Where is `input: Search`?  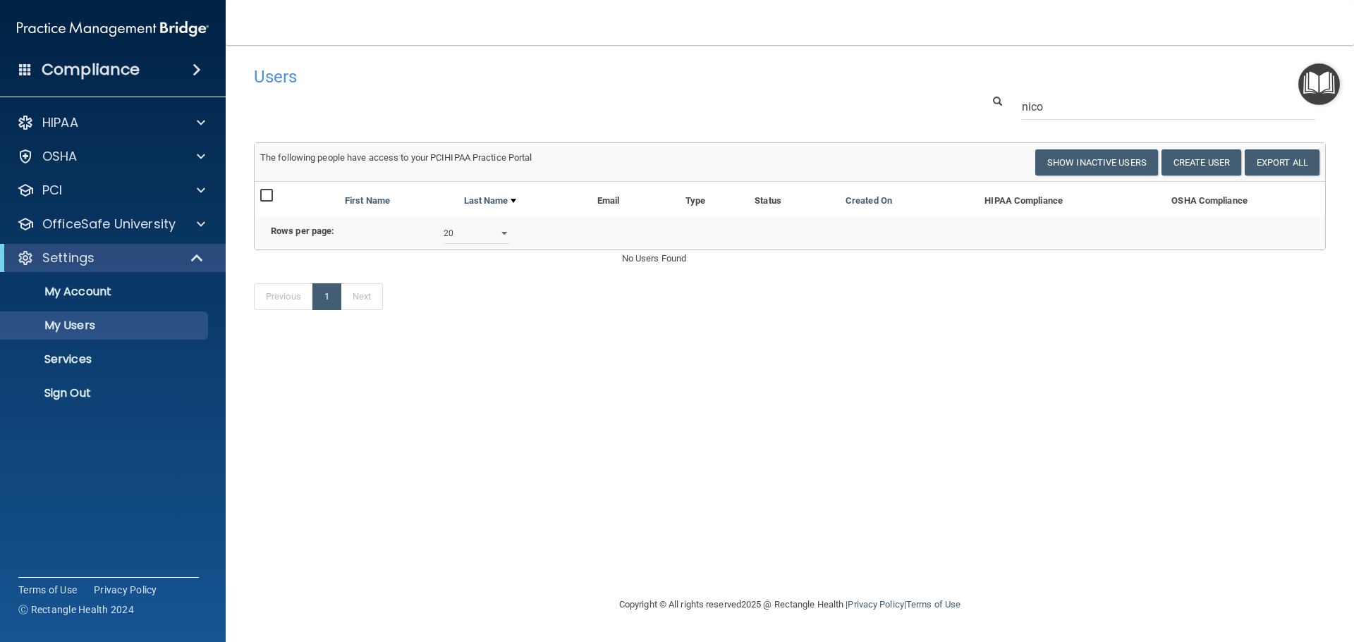 input: Search is located at coordinates (1168, 106).